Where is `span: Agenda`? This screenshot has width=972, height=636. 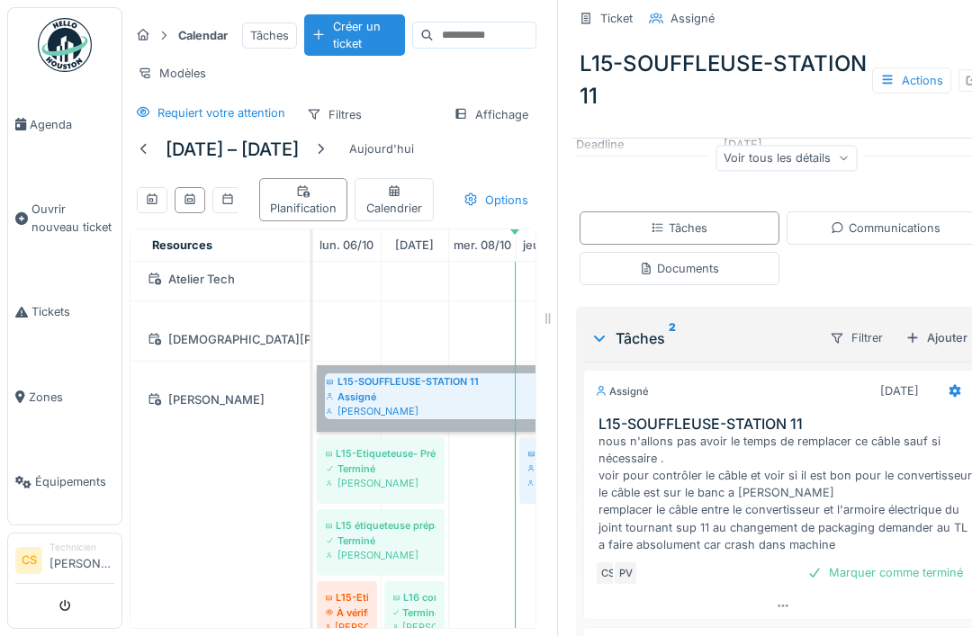
span: Agenda is located at coordinates (72, 124).